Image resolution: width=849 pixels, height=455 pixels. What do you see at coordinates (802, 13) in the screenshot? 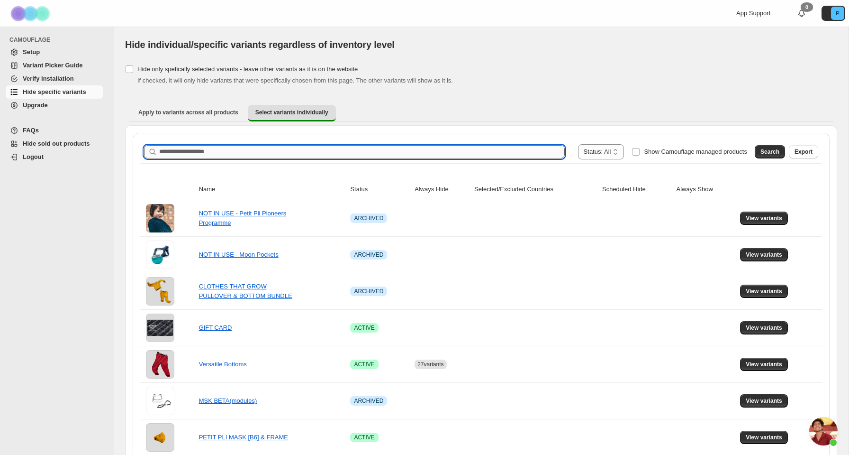
I see `a: 0` at bounding box center [802, 13].